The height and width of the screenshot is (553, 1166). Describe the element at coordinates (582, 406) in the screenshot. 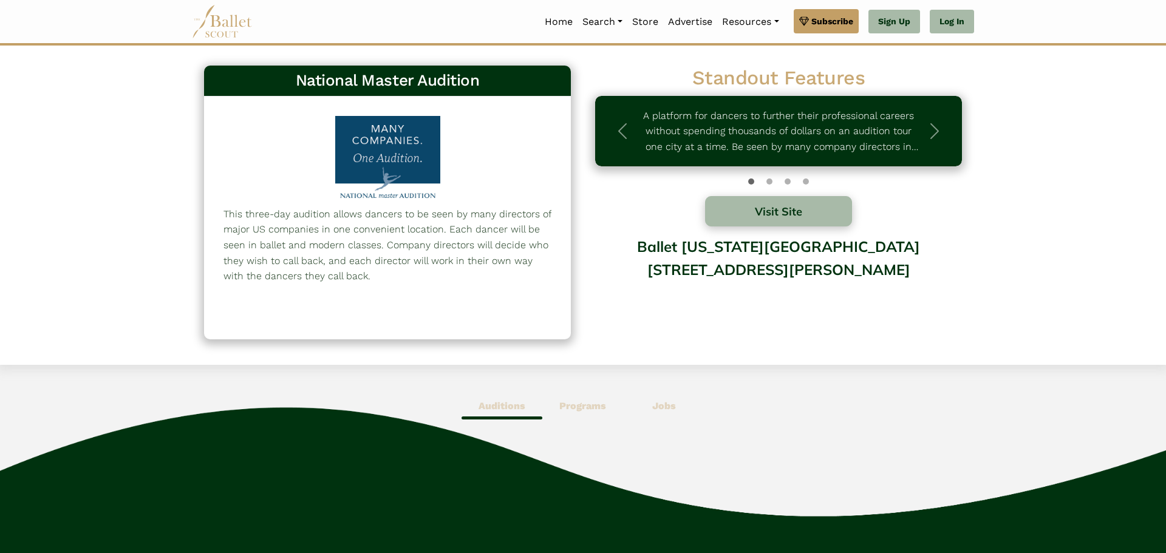

I see `b: Programs` at that location.